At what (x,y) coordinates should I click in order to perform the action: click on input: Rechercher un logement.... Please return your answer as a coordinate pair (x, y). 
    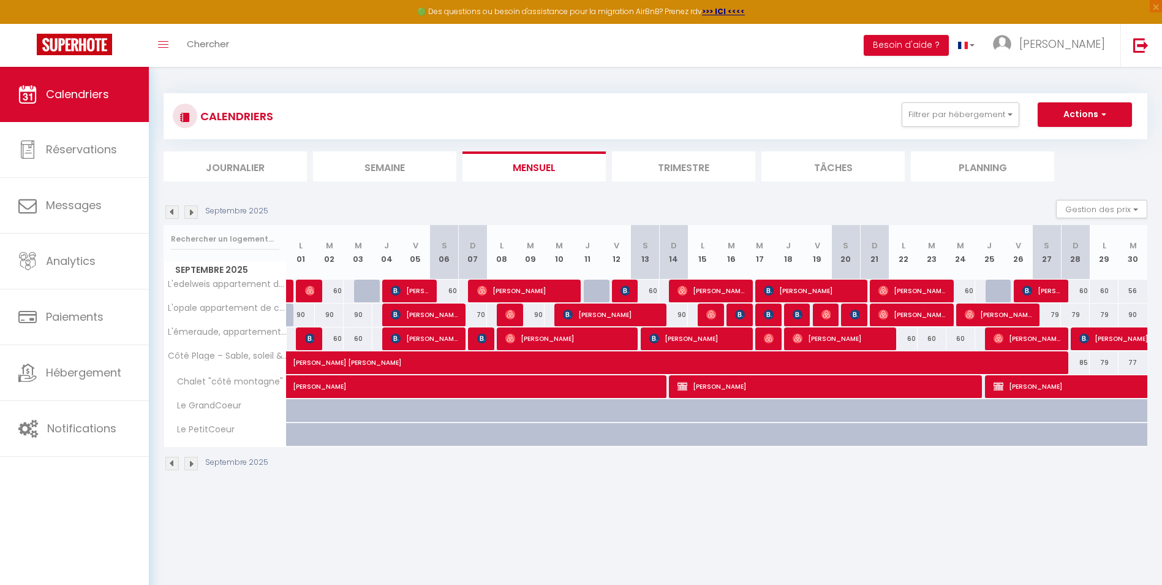
    Looking at the image, I should click on (225, 239).